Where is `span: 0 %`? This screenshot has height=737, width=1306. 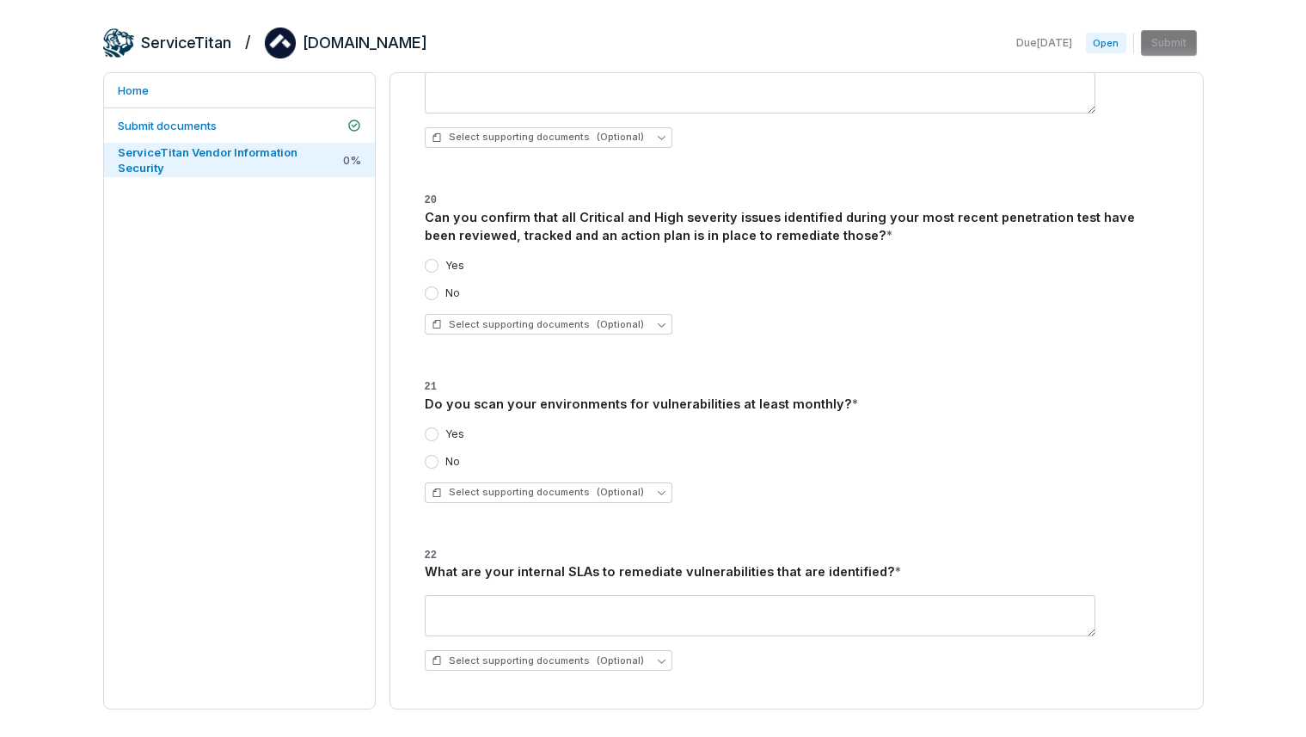 span: 0 % is located at coordinates (352, 160).